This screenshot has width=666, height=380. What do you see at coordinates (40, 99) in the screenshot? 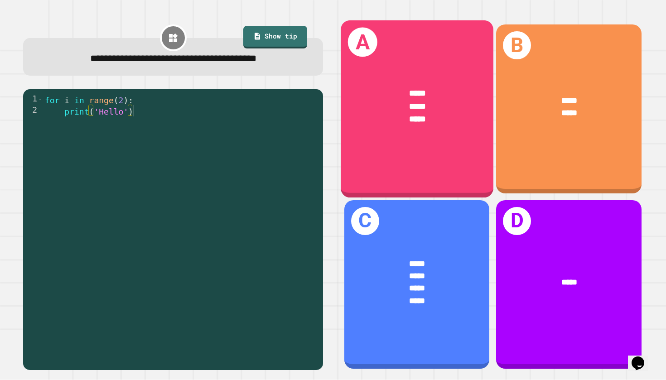
I see `span: Toggle code folding, rows 1 through 2` at bounding box center [40, 99].